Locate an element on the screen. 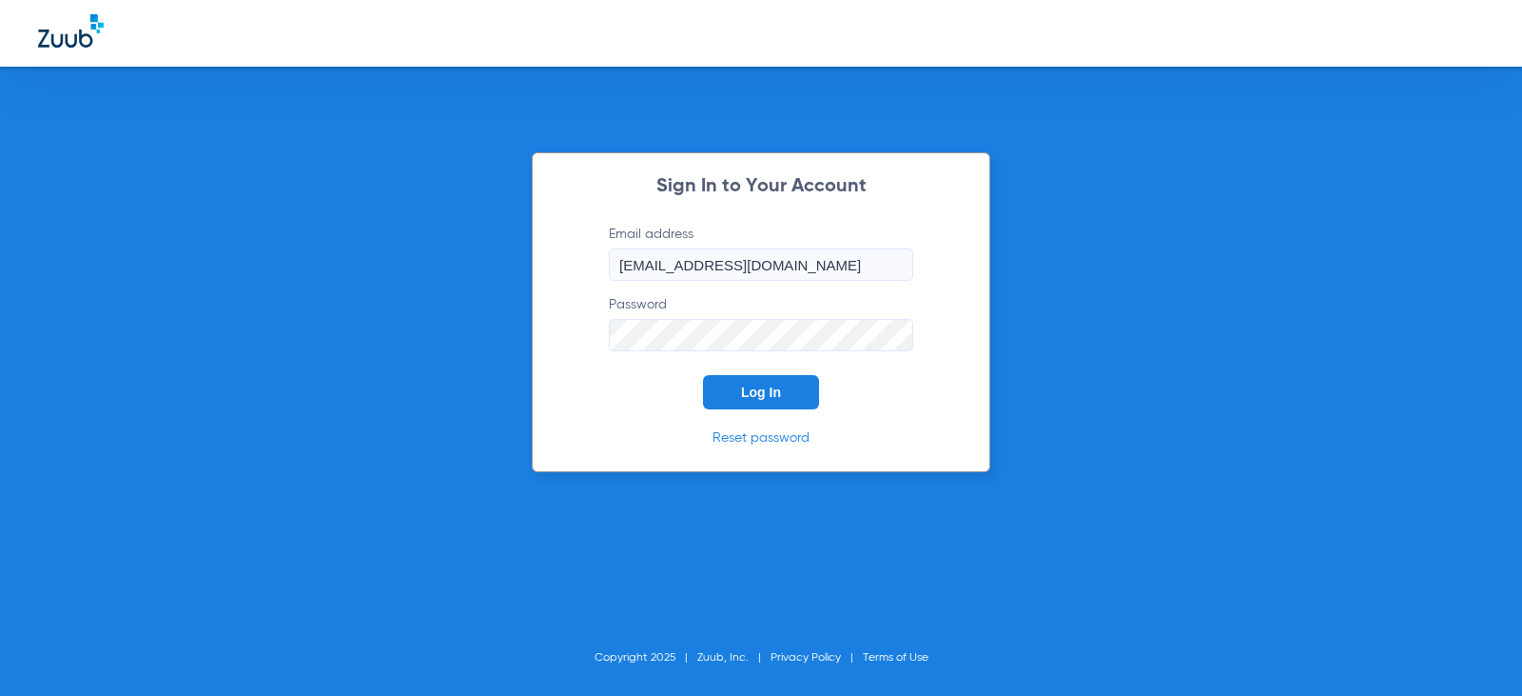 The image size is (1522, 696). label: Email address is located at coordinates (761, 252).